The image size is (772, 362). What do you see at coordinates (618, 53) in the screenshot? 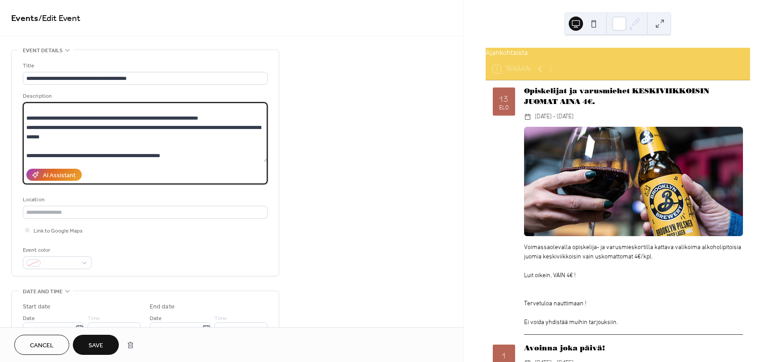
I see `div: Ajankohtaista` at bounding box center [618, 53].